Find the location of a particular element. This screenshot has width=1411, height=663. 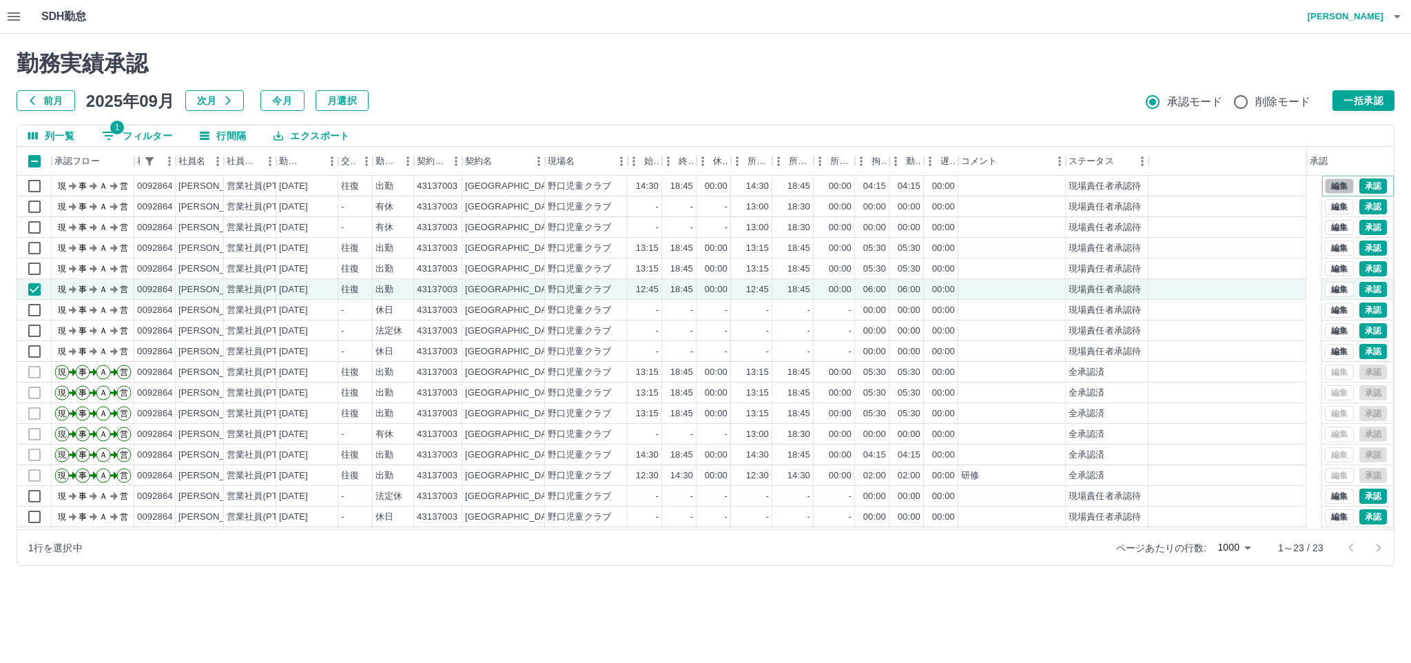

div: 12:45 is located at coordinates (757, 289).